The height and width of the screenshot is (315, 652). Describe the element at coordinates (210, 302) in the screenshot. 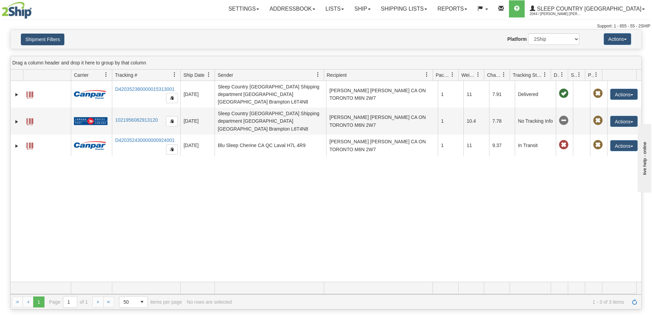

I see `div: No rows are selected` at that location.